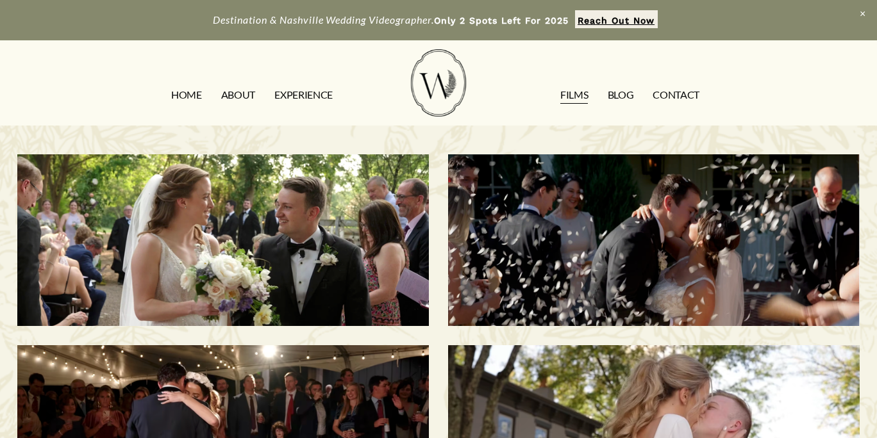  What do you see at coordinates (574, 95) in the screenshot?
I see `a: FILMS` at bounding box center [574, 95].